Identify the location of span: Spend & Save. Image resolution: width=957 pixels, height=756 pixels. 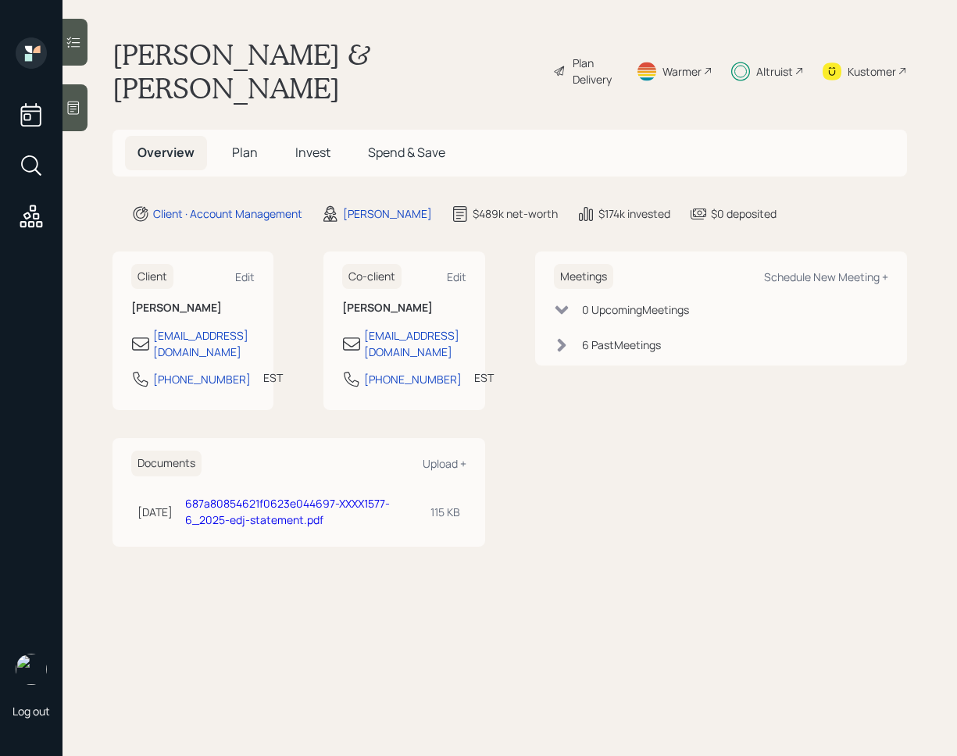
(406, 152).